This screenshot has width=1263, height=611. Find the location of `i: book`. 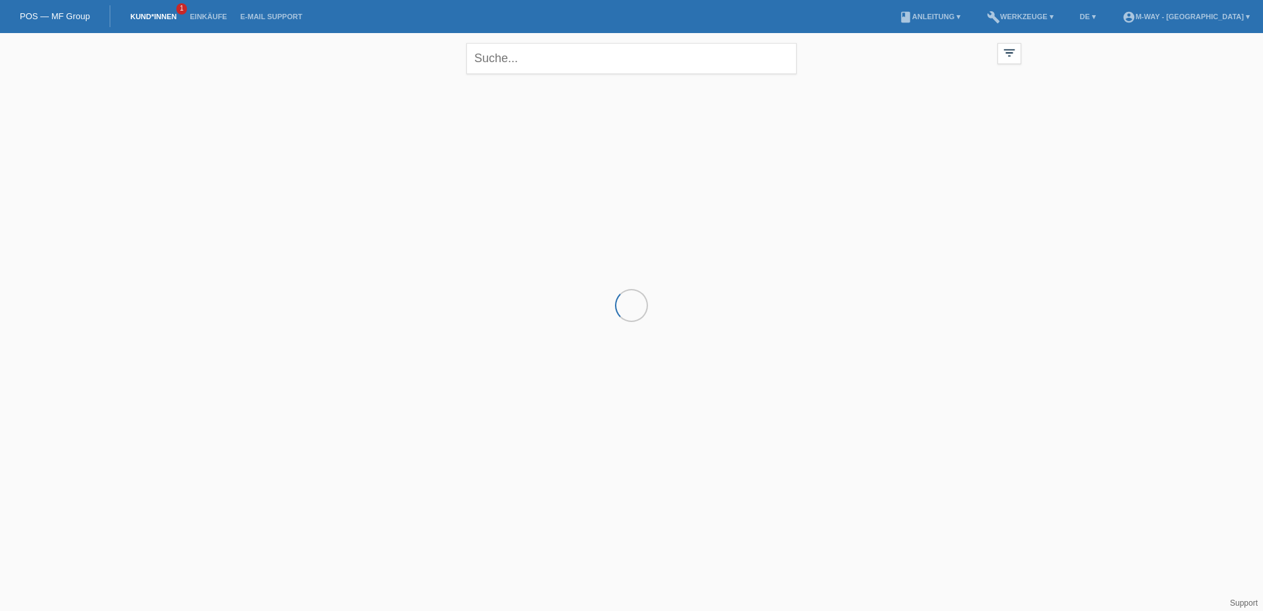

i: book is located at coordinates (906, 17).